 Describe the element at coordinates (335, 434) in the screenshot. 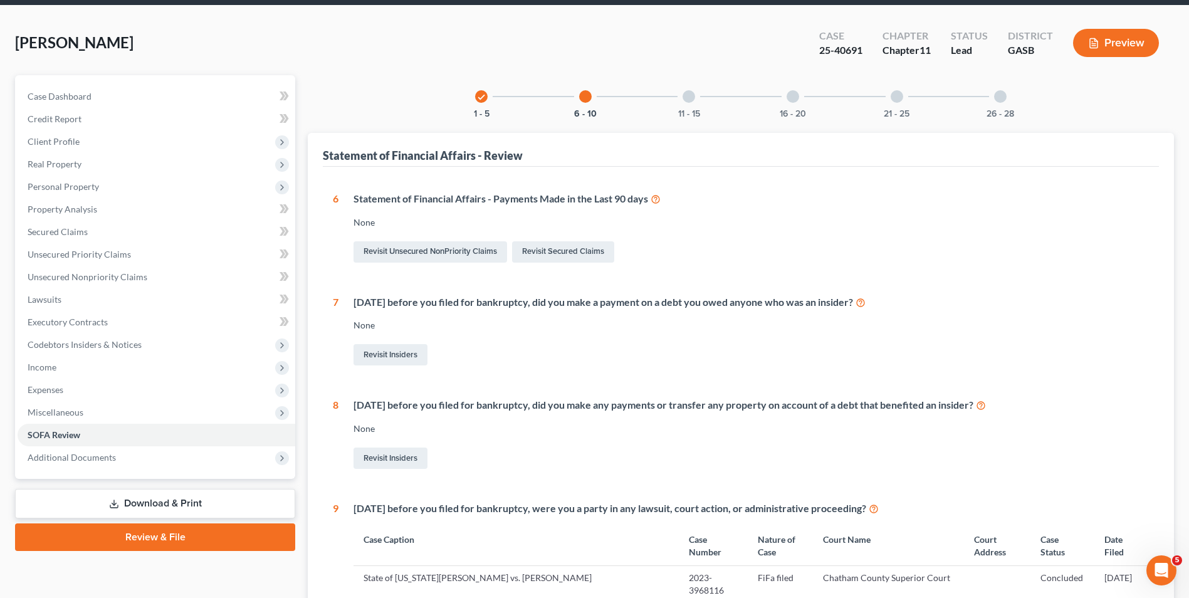

I see `div: 8` at that location.